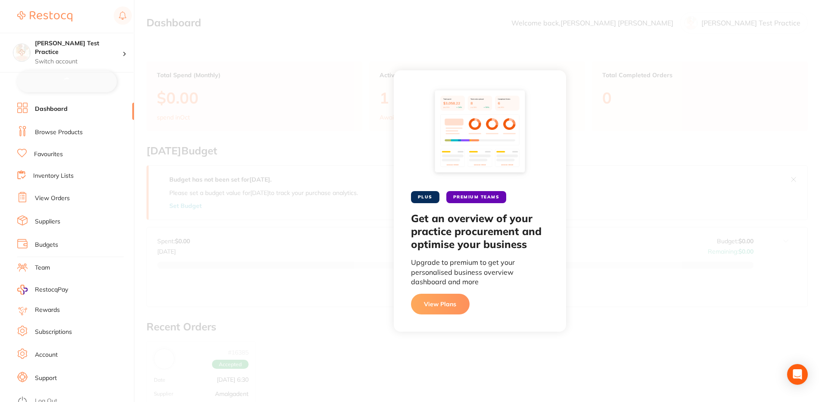 The image size is (825, 402). I want to click on a: Inventory Lists, so click(53, 176).